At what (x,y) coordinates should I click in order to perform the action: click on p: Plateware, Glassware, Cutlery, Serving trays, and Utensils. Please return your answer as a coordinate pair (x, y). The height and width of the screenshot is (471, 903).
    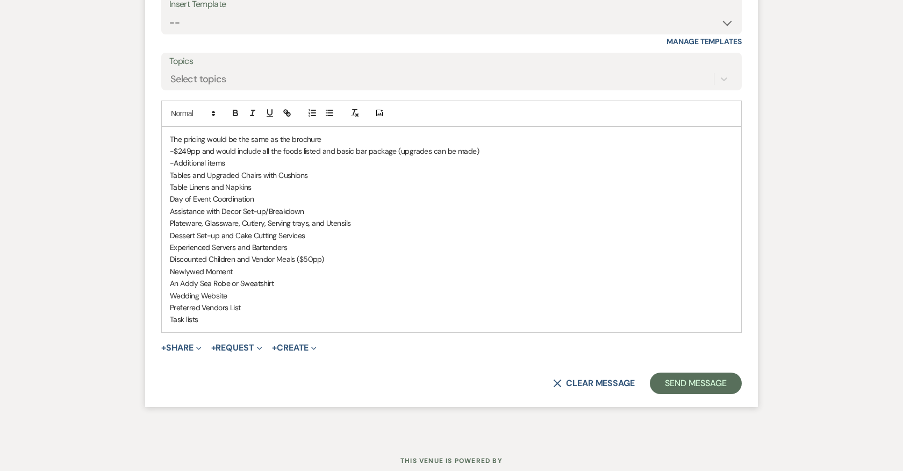
    Looking at the image, I should click on (452, 223).